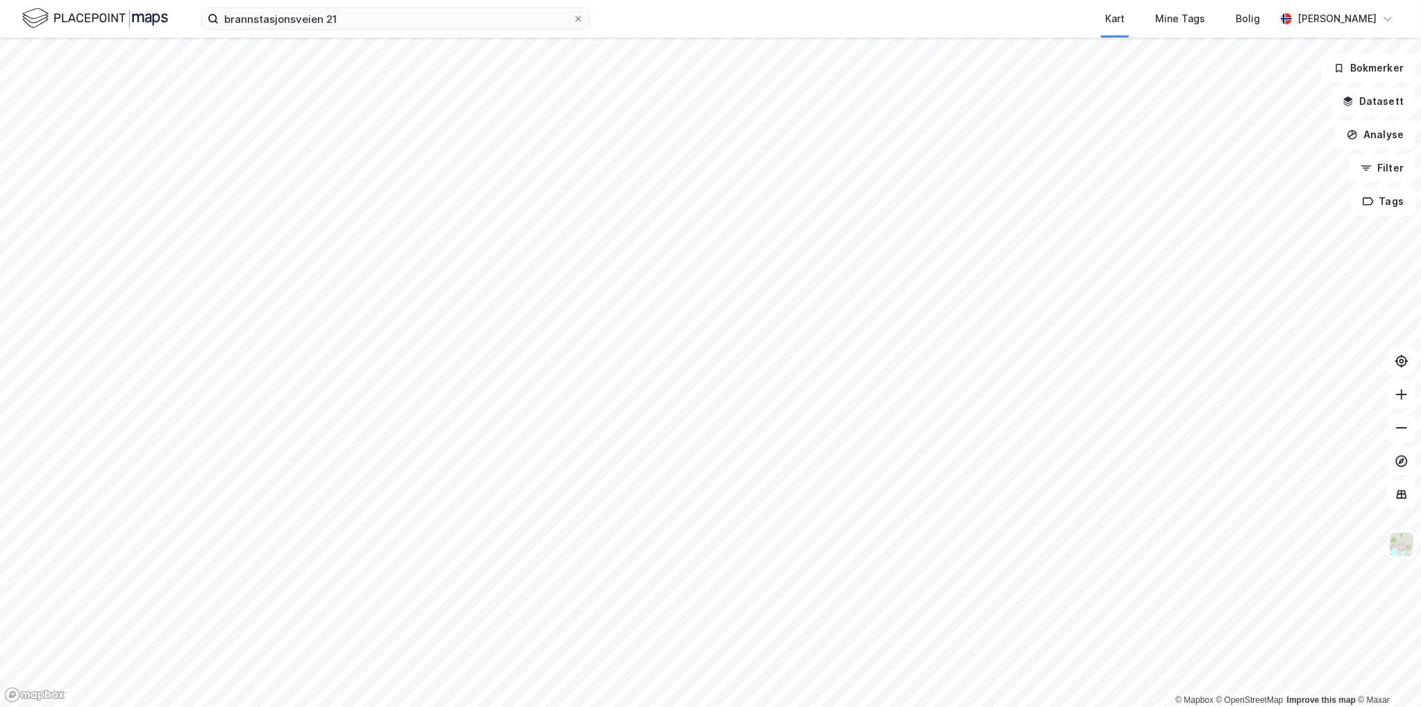  I want to click on a: Mapbox, so click(1194, 700).